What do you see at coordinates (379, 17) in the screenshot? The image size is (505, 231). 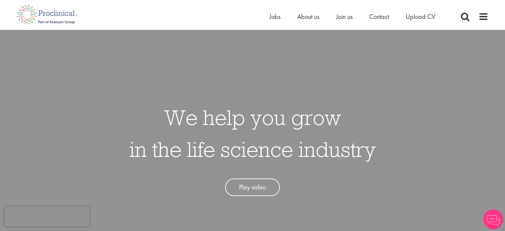 I see `a: Contact` at bounding box center [379, 17].